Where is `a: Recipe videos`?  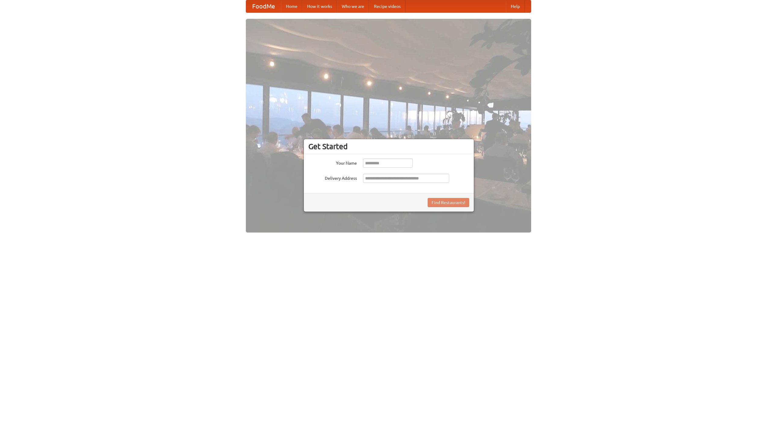
a: Recipe videos is located at coordinates (387, 6).